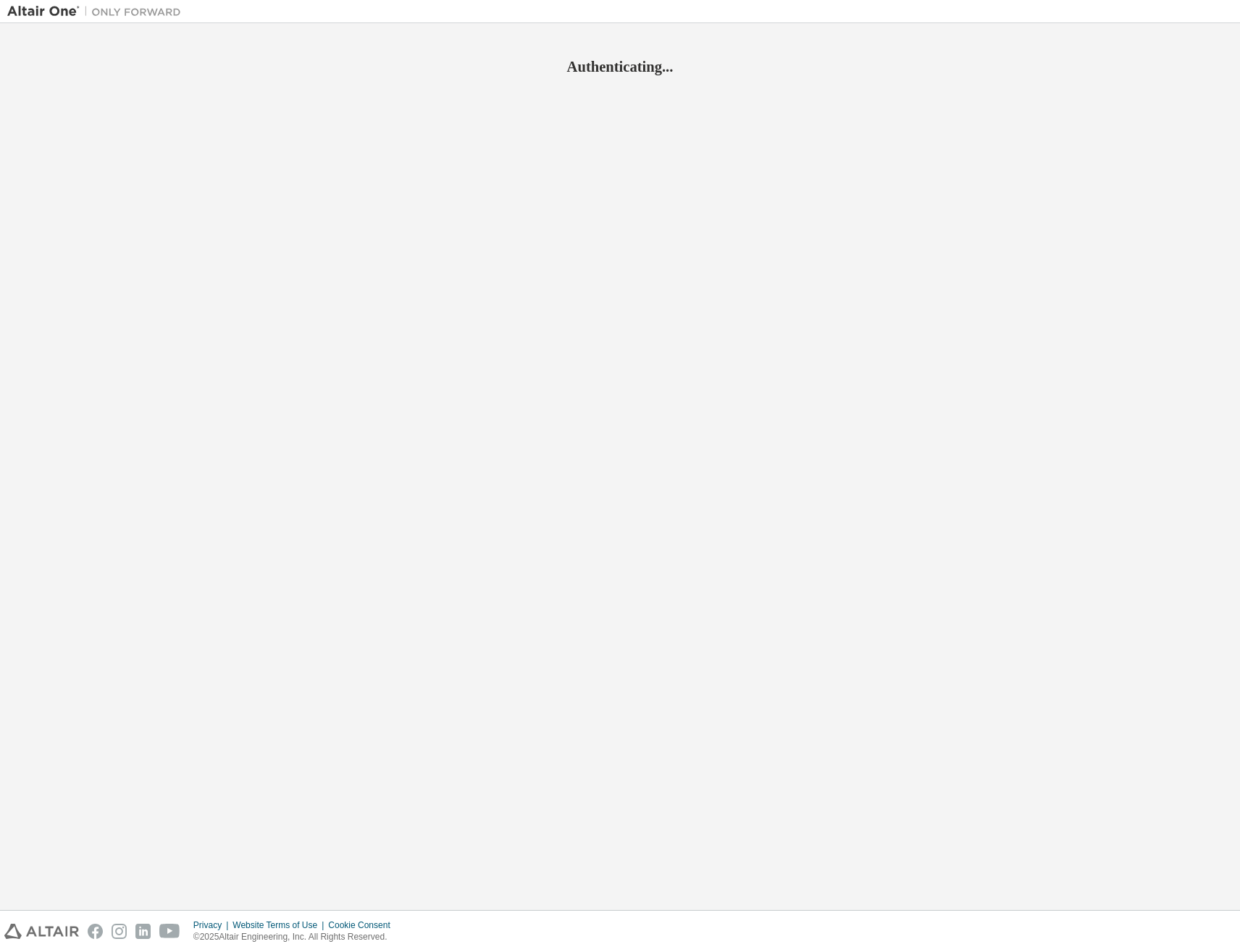 The width and height of the screenshot is (1240, 952). What do you see at coordinates (620, 67) in the screenshot?
I see `h2: Authenticating...` at bounding box center [620, 67].